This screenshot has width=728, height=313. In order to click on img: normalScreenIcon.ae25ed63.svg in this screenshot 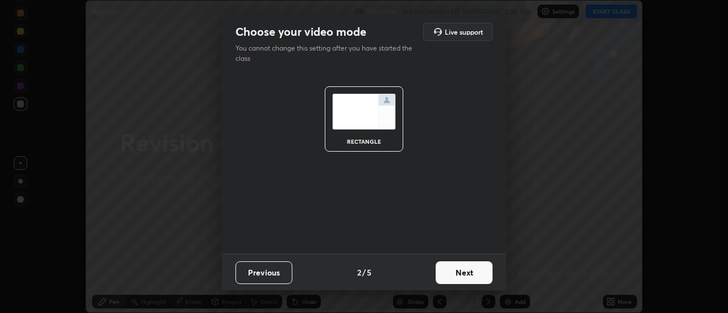, I will do `click(364, 111)`.